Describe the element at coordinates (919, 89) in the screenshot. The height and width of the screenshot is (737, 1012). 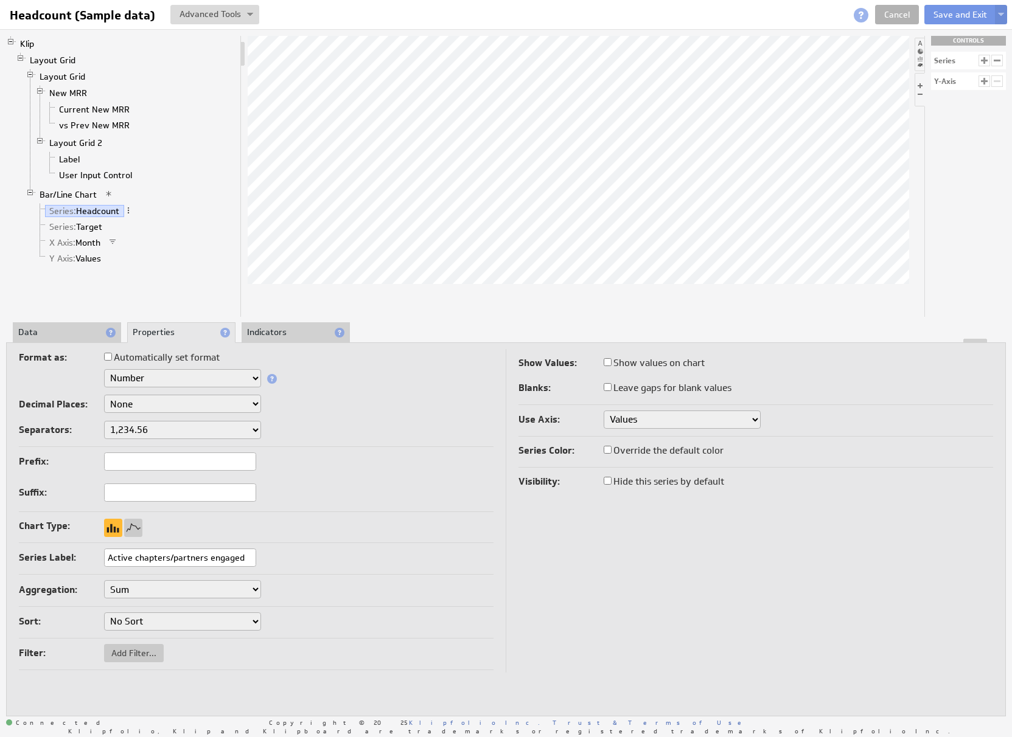
I see `li: Hide or show the component controls palette` at that location.